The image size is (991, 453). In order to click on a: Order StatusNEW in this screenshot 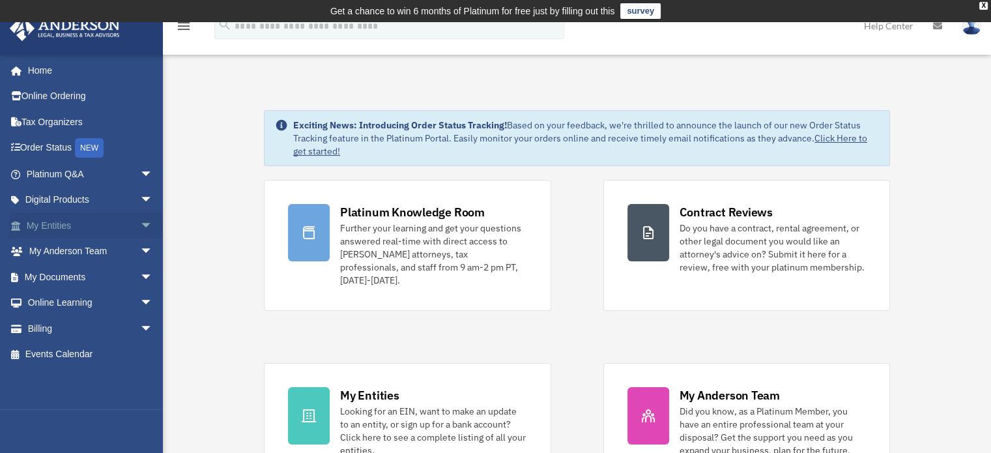, I will do `click(91, 148)`.